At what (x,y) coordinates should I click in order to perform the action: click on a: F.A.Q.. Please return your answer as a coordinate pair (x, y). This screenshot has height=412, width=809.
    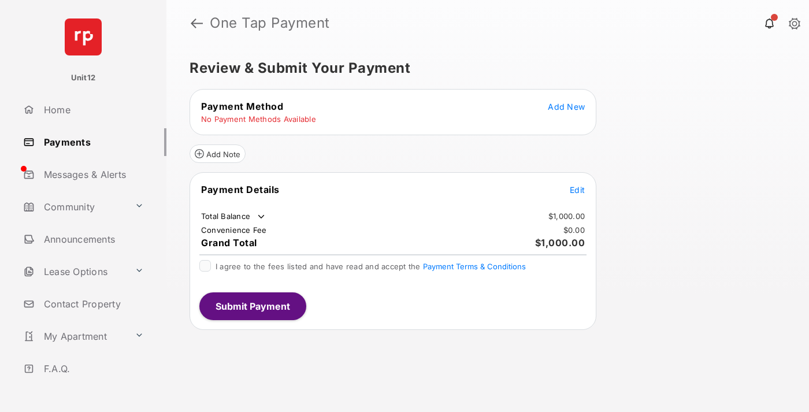
    Looking at the image, I should click on (92, 369).